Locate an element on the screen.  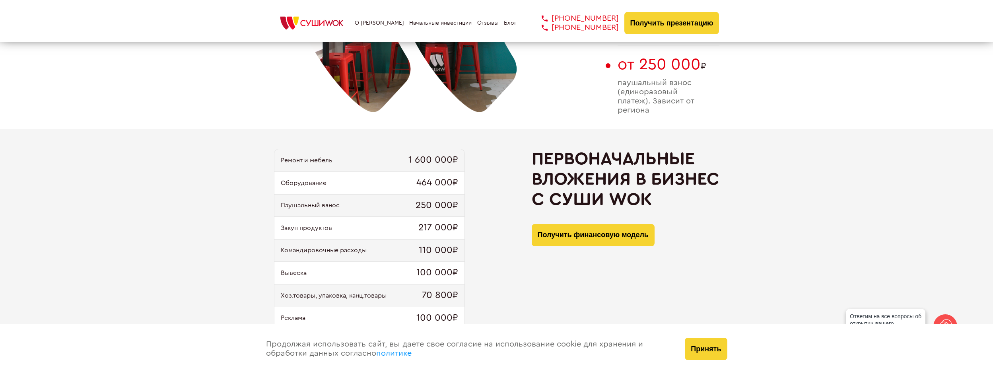
div: Продолжая использовать сайт, вы даете свое согласие на использование cookie для хранения и обрабо... is located at coordinates (468, 349).